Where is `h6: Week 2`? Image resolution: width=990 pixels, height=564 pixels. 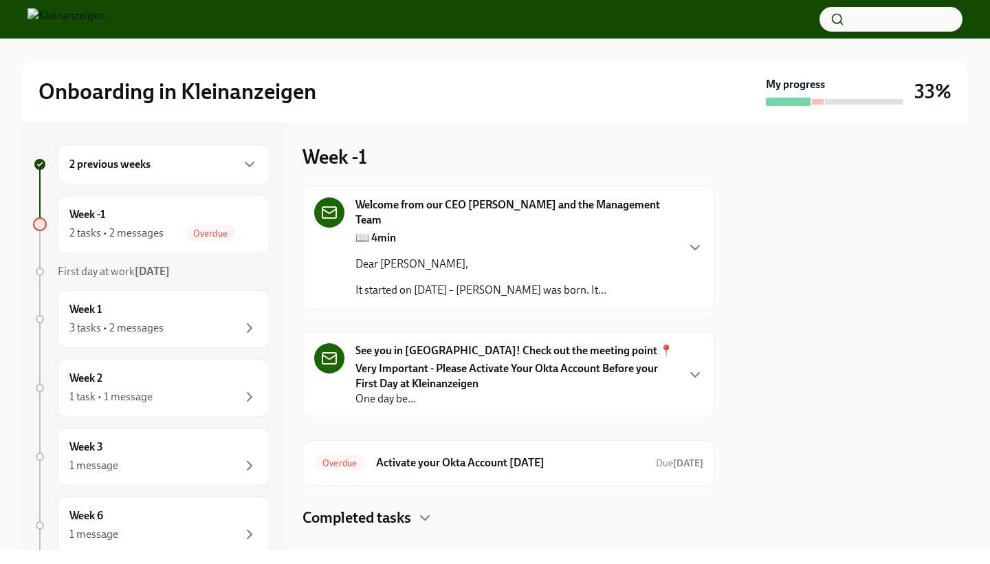 h6: Week 2 is located at coordinates (86, 378).